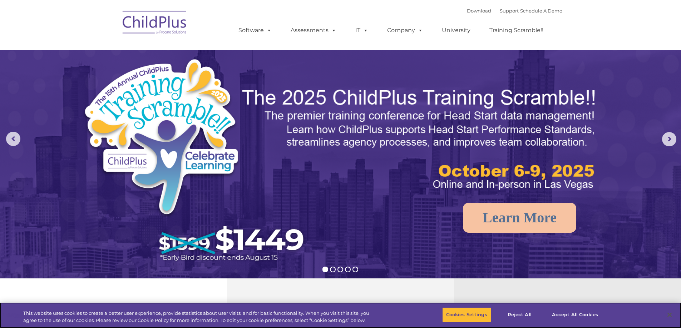 This screenshot has height=328, width=681. I want to click on a: Download, so click(479, 11).